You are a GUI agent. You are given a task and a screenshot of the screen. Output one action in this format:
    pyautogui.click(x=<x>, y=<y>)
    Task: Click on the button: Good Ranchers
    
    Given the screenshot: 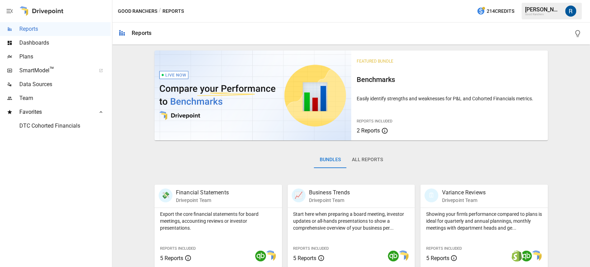 What is the action you would take?
    pyautogui.click(x=138, y=11)
    